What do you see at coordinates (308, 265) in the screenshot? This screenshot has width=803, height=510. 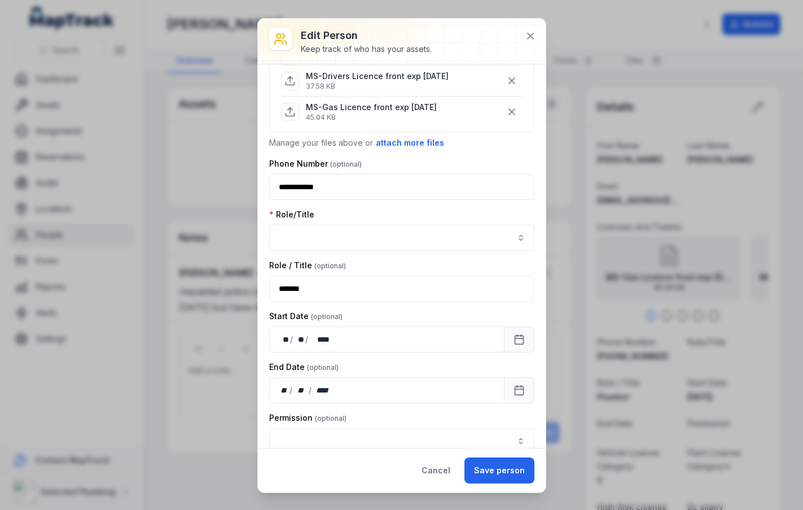 I see `label: Role / Title` at bounding box center [308, 265].